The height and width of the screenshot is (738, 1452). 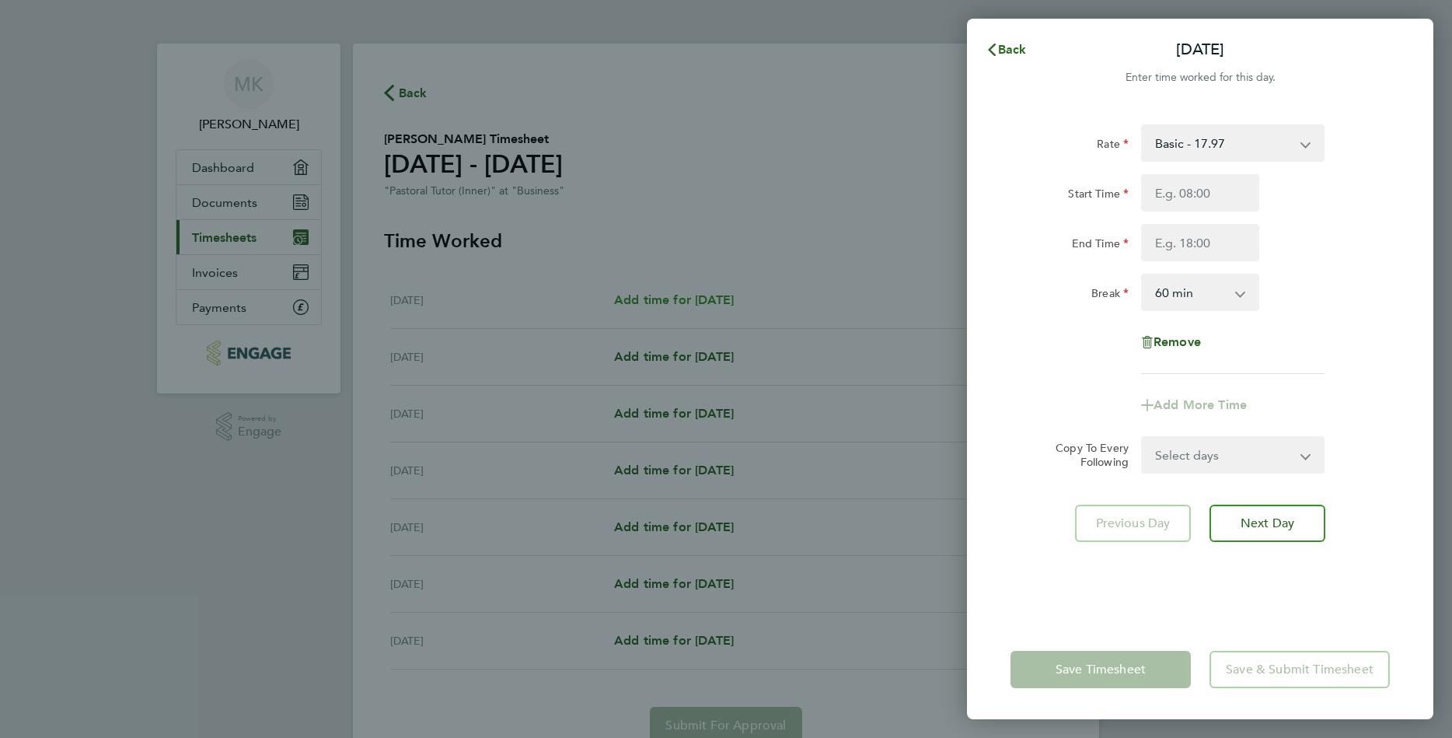 I want to click on input: E.g. 08:00, so click(x=1200, y=193).